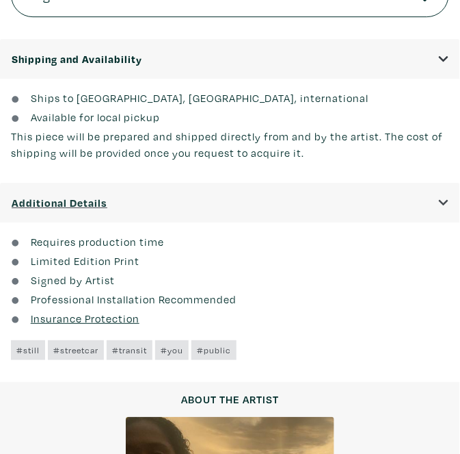  I want to click on h6: About the artist, so click(231, 399).